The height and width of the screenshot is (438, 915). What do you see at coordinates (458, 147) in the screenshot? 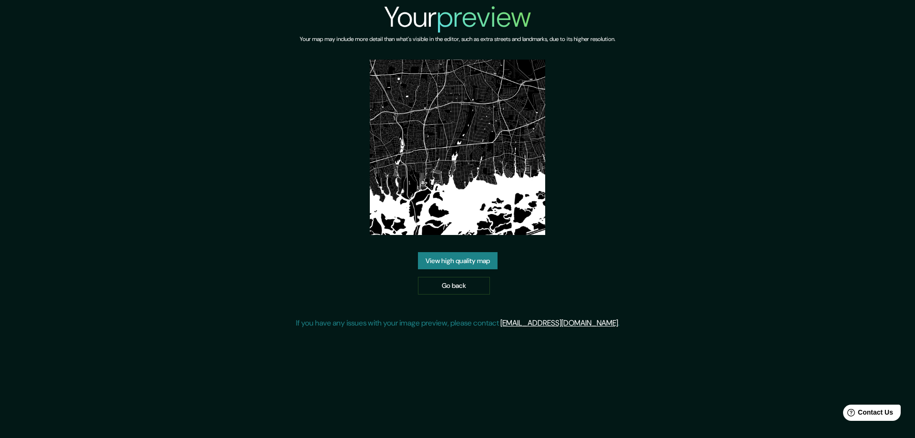
I see `img: created-map-preview` at bounding box center [458, 147].